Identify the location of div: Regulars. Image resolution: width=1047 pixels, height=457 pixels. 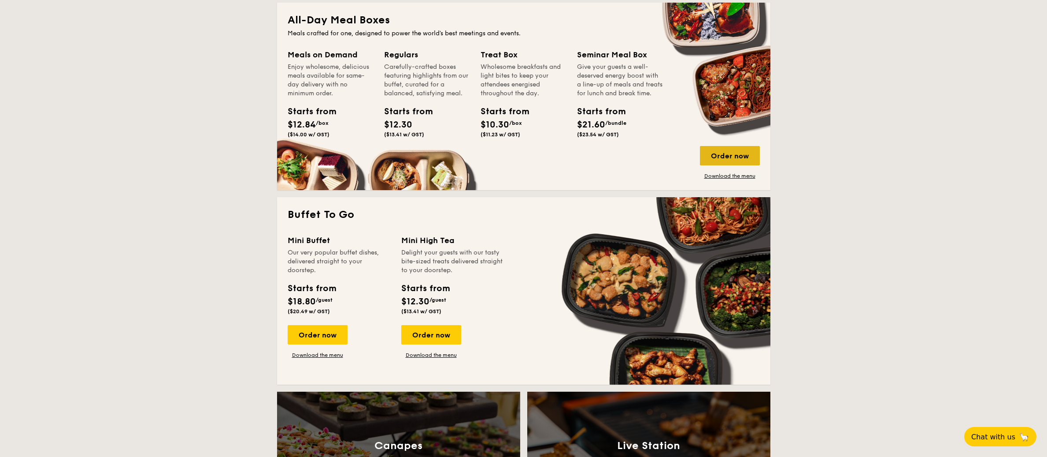
(427, 55).